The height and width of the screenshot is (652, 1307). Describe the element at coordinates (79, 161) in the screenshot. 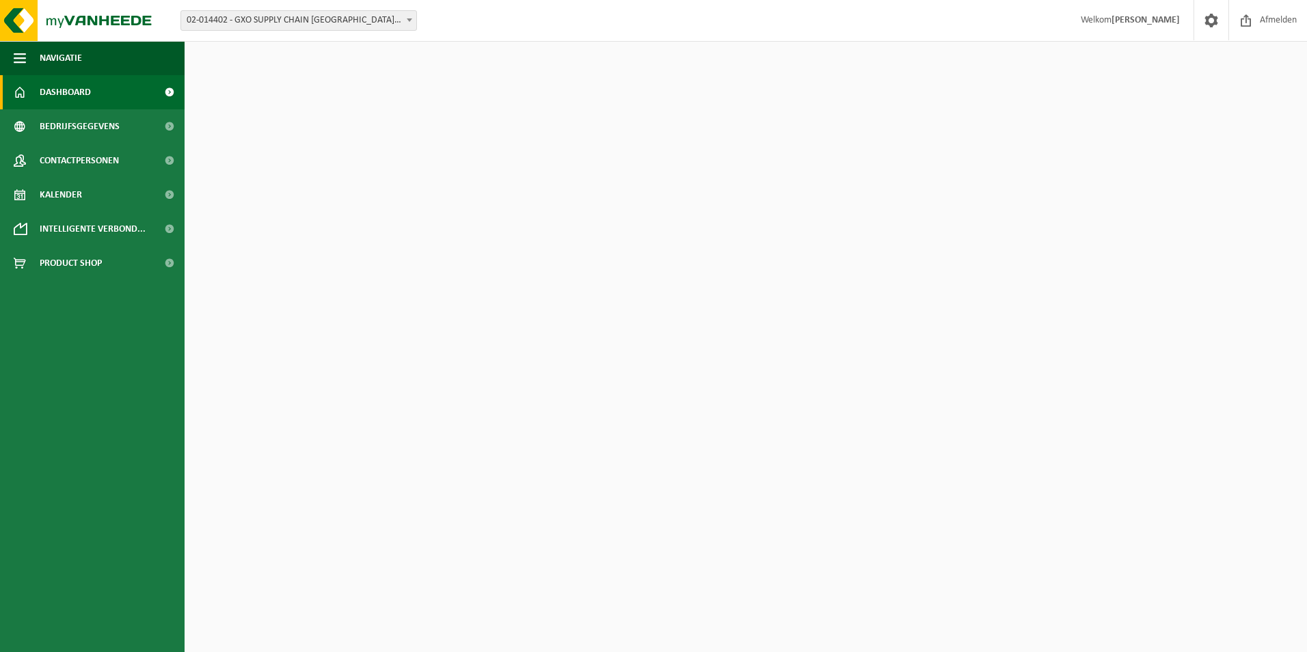

I see `span: Contactpersonen` at that location.